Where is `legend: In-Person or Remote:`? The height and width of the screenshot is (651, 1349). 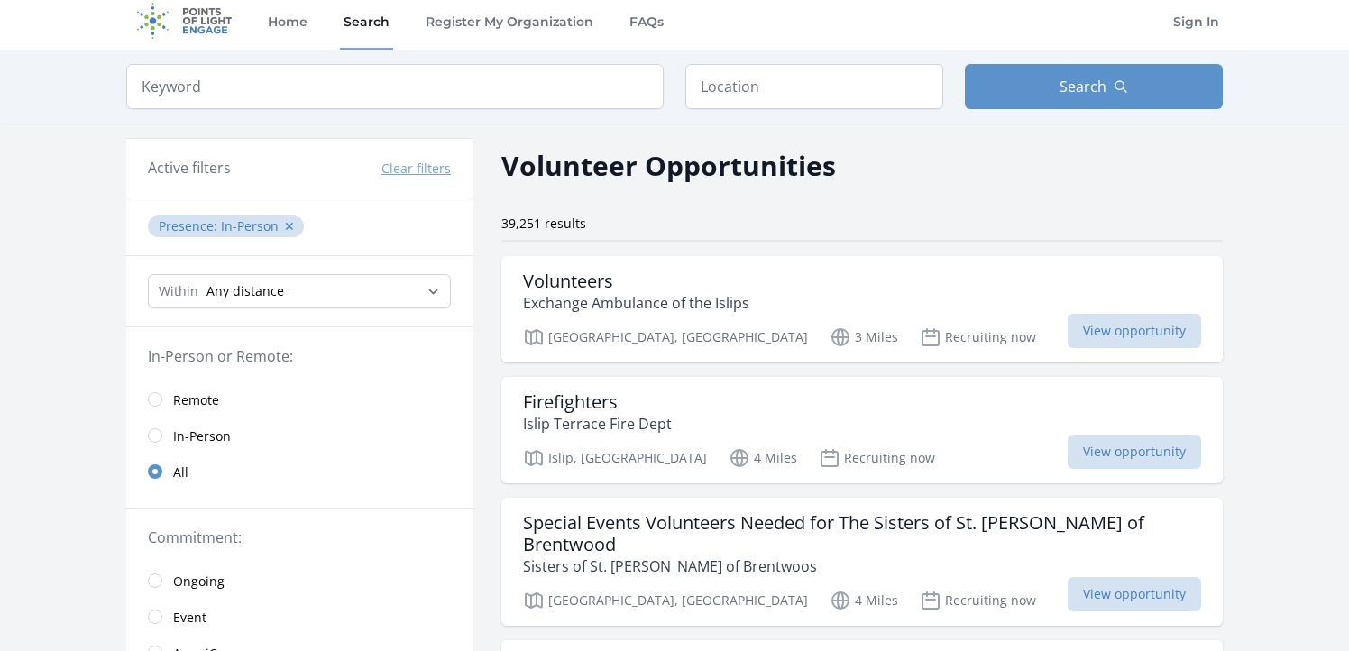 legend: In-Person or Remote: is located at coordinates (299, 356).